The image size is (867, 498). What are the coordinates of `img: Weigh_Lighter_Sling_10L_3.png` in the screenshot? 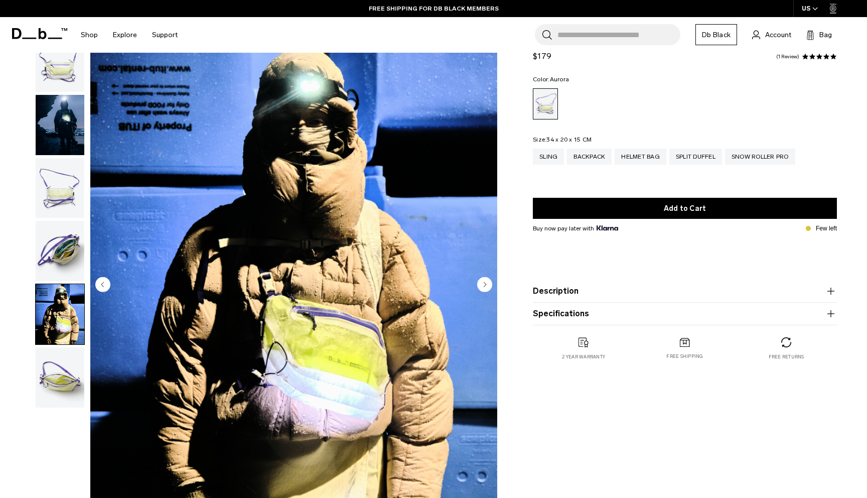 It's located at (60, 251).